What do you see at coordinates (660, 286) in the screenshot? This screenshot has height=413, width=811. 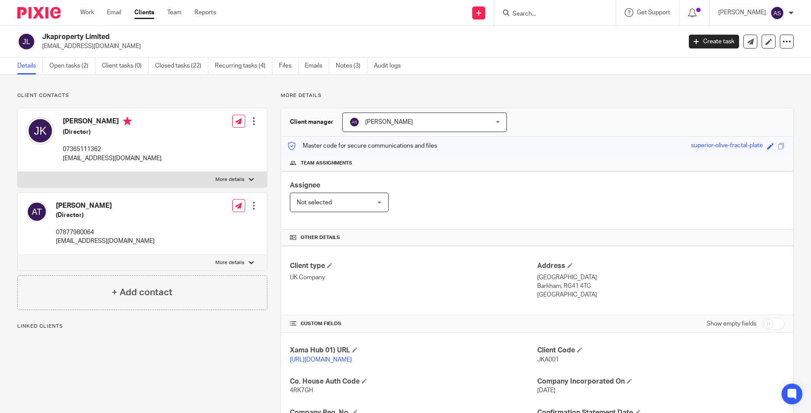 I see `p: Barkham, RG41 4TG` at bounding box center [660, 286].